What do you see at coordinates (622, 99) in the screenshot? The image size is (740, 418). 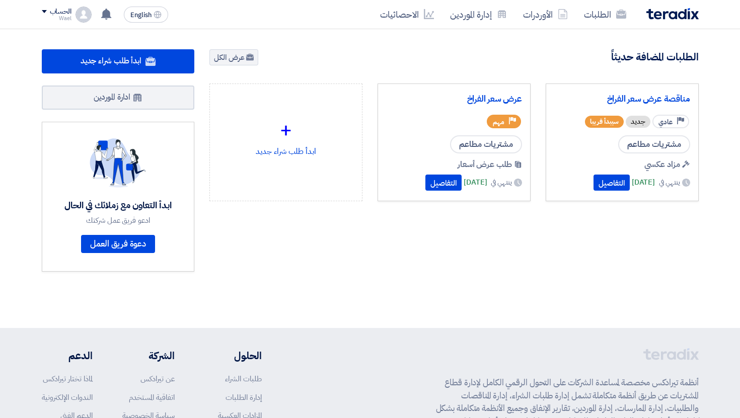 I see `a: مناقصة عرض سعر الفراخ` at bounding box center [622, 99].